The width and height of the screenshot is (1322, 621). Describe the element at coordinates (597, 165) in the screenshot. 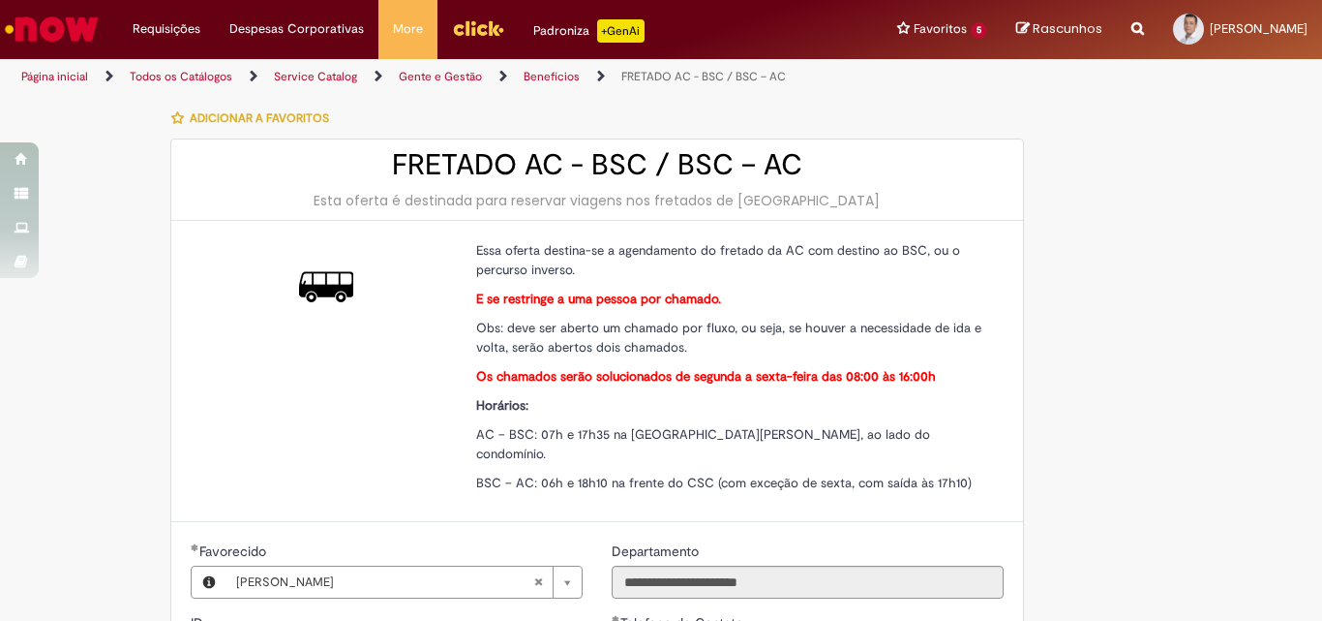

I see `h2: FRETADO AC - BSC / BSC – AC` at that location.